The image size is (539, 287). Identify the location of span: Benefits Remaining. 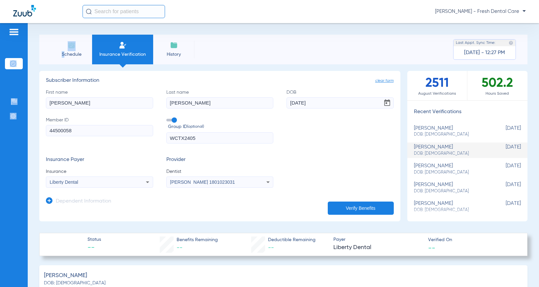
(197, 240).